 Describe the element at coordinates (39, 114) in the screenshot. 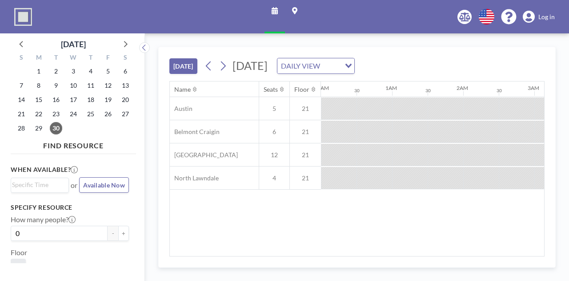

I see `span: Monday, September 22, 2025` at that location.